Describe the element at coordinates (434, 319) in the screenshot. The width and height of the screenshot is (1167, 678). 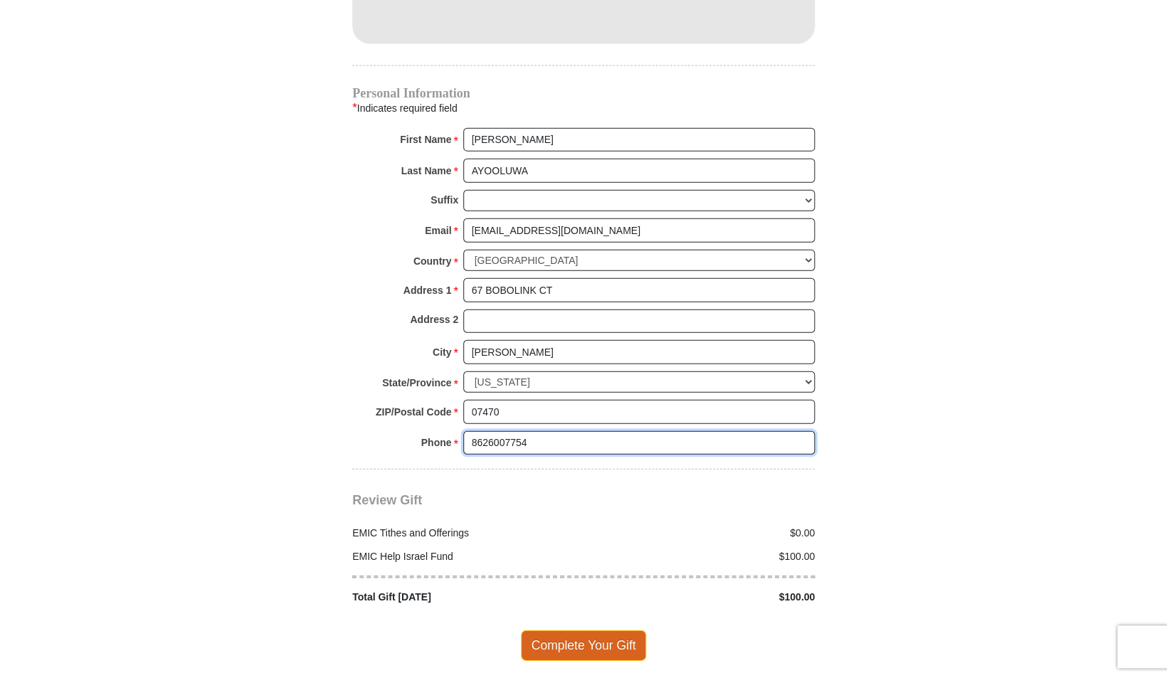
I see `strong: Address 2` at that location.